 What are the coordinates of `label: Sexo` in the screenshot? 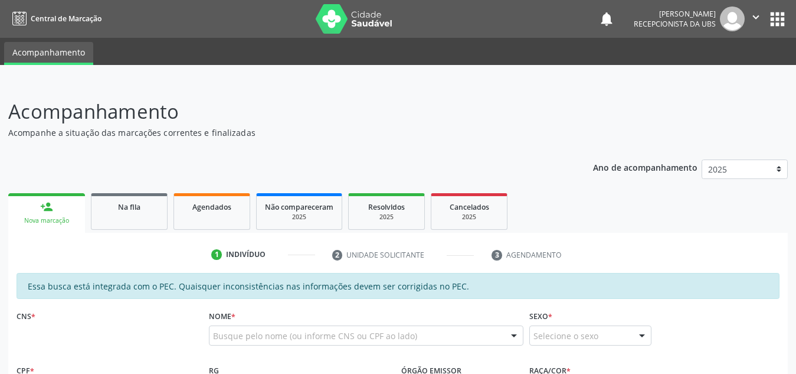 It's located at (541, 316).